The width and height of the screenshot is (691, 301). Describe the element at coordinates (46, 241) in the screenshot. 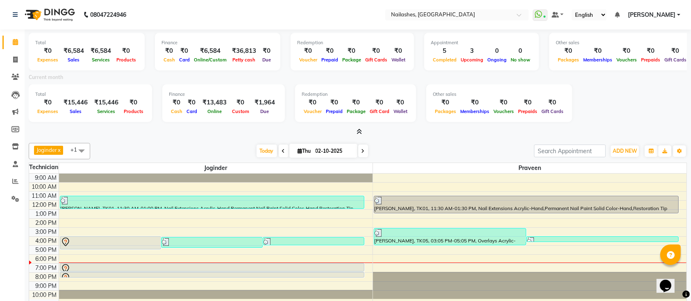

I see `div: 4:00 PM` at that location.